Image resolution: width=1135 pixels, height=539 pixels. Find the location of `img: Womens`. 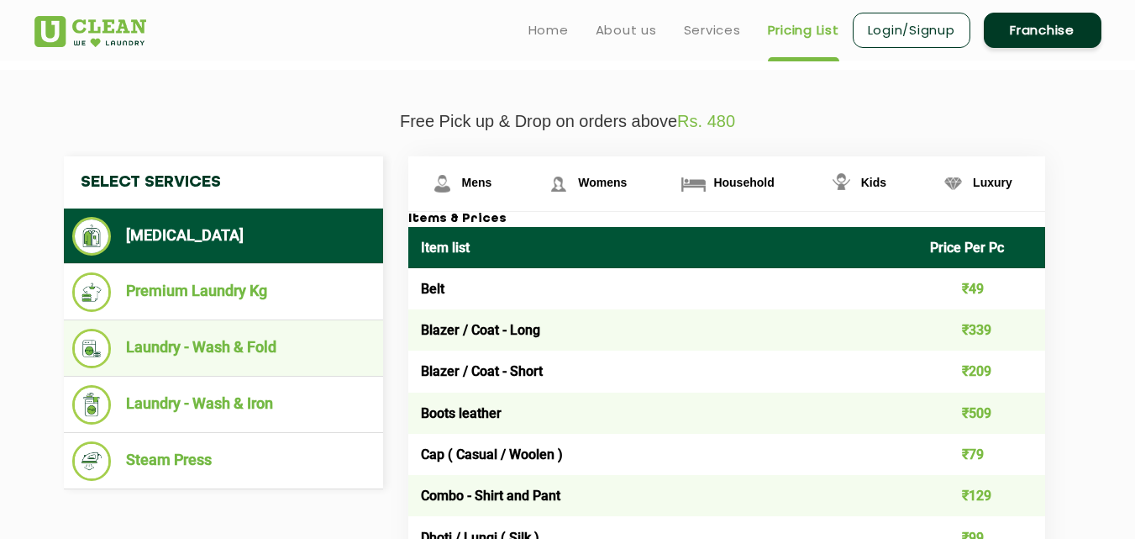

img: Womens is located at coordinates (558, 183).